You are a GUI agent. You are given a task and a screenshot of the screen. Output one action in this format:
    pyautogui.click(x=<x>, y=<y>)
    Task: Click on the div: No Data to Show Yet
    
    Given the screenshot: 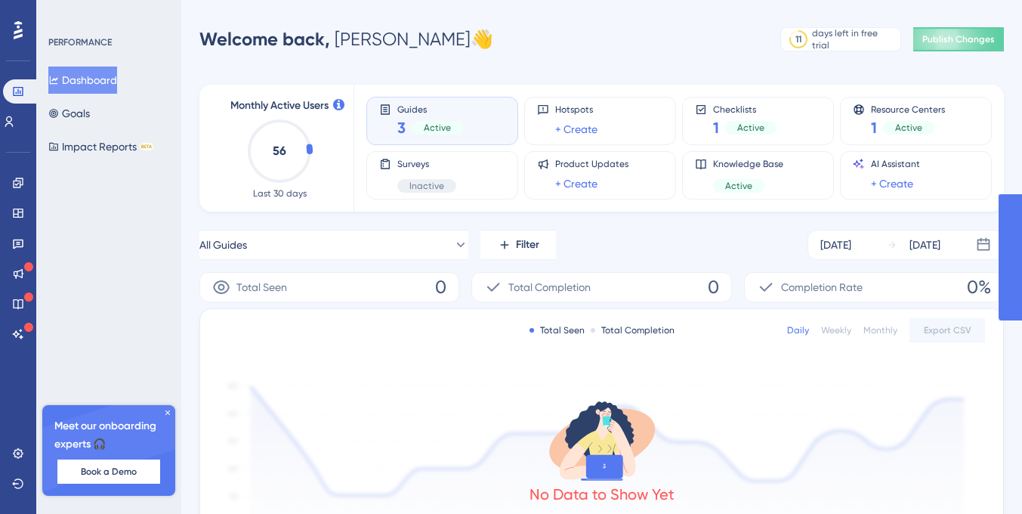 What is the action you would take?
    pyautogui.click(x=602, y=494)
    